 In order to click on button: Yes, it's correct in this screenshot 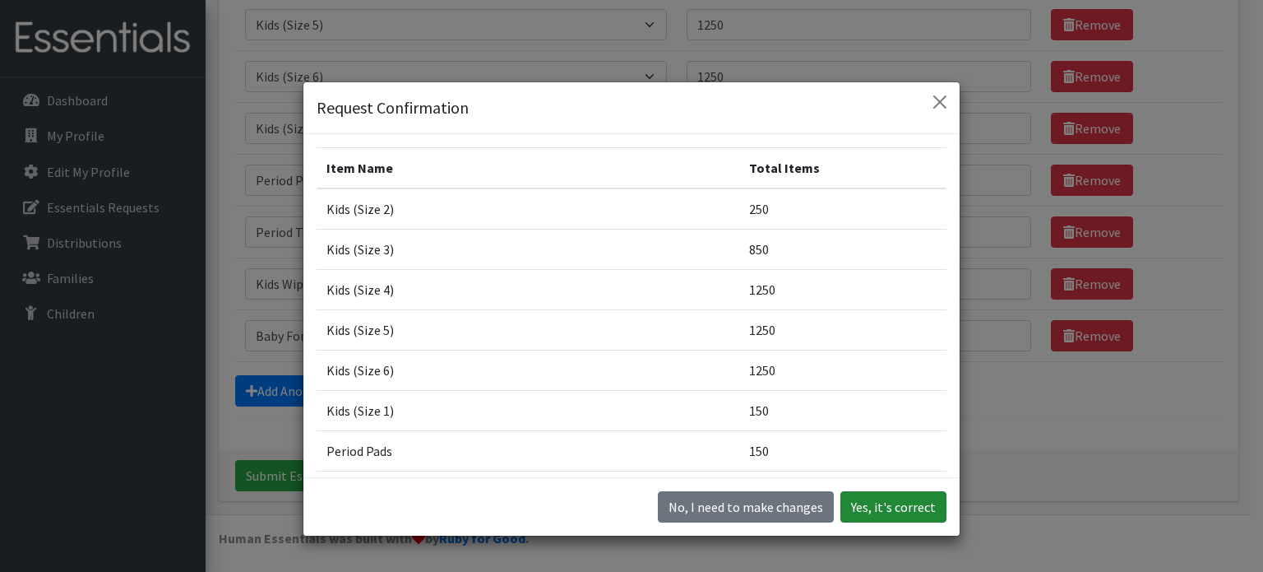, I will do `click(893, 507)`.